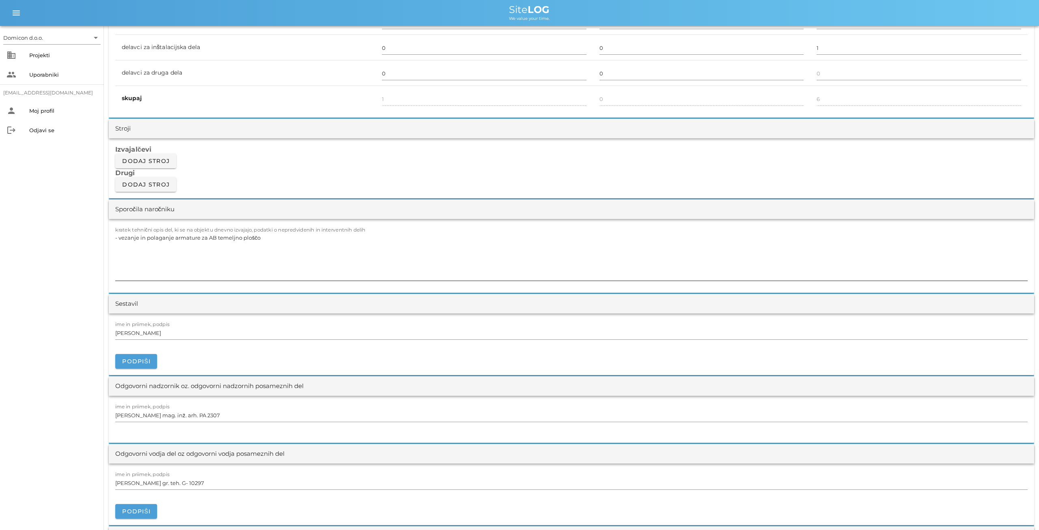 The height and width of the screenshot is (530, 1039). What do you see at coordinates (571, 173) in the screenshot?
I see `h3: Drugi` at bounding box center [571, 173].